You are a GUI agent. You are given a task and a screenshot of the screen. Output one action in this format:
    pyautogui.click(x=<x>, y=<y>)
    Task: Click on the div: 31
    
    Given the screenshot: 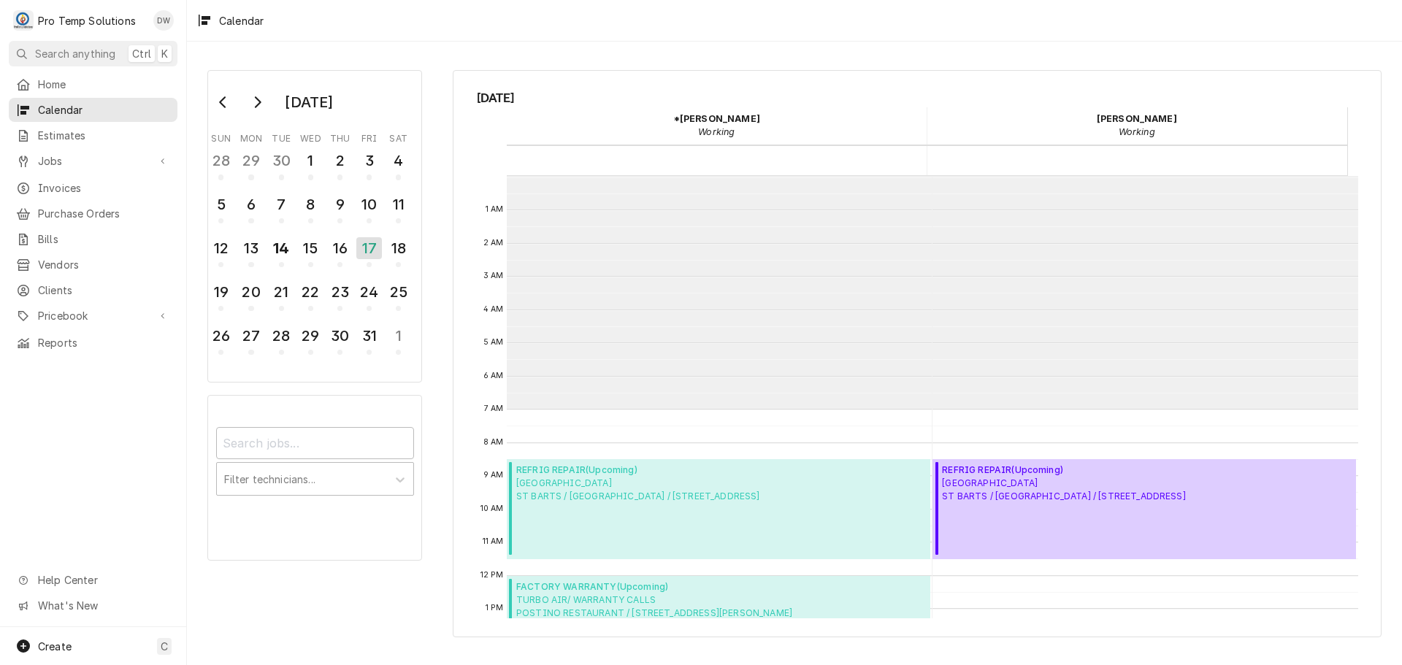 What is the action you would take?
    pyautogui.click(x=369, y=336)
    